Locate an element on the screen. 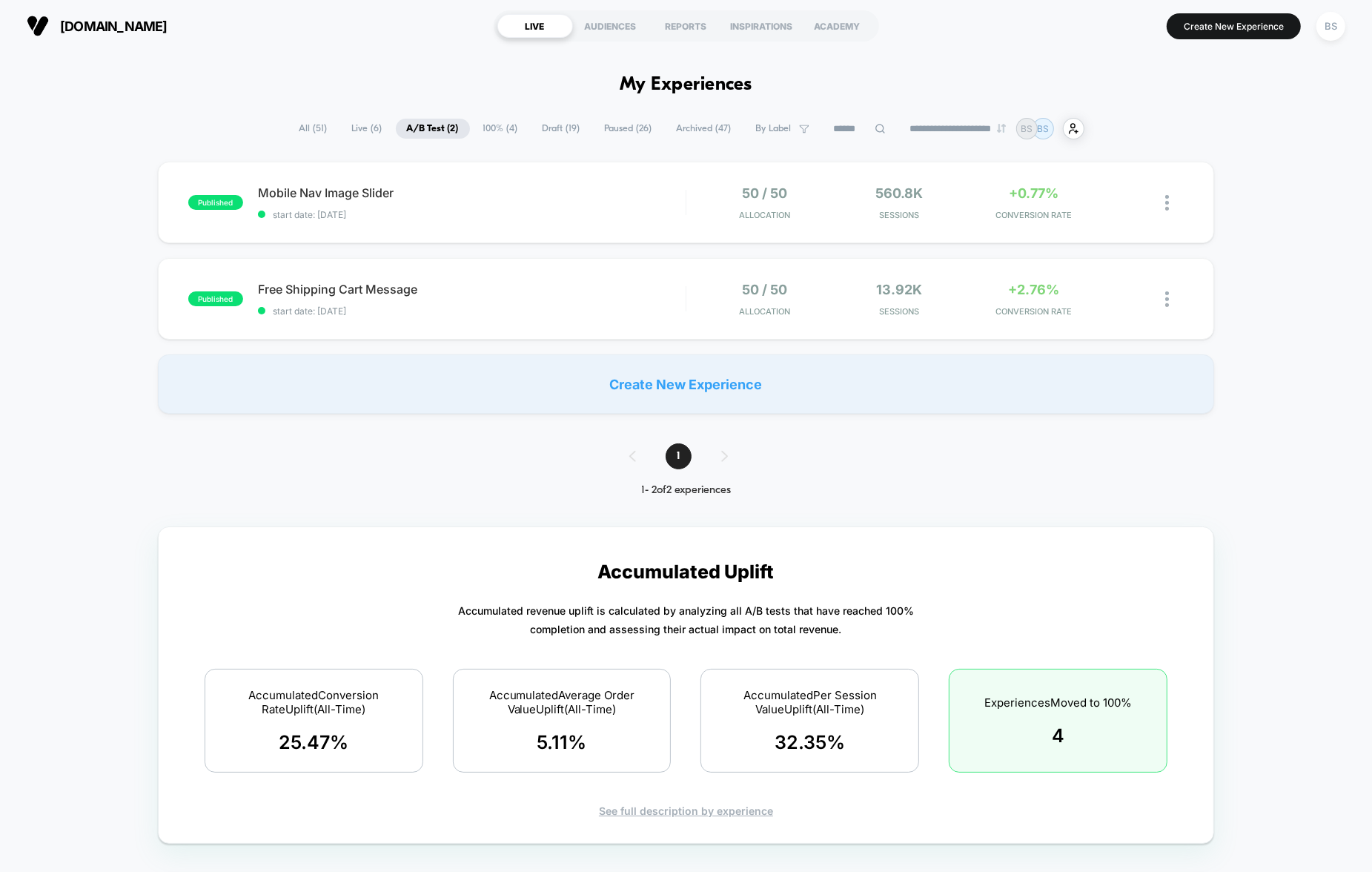  span: Free Shipping Cart Message is located at coordinates (471, 289).